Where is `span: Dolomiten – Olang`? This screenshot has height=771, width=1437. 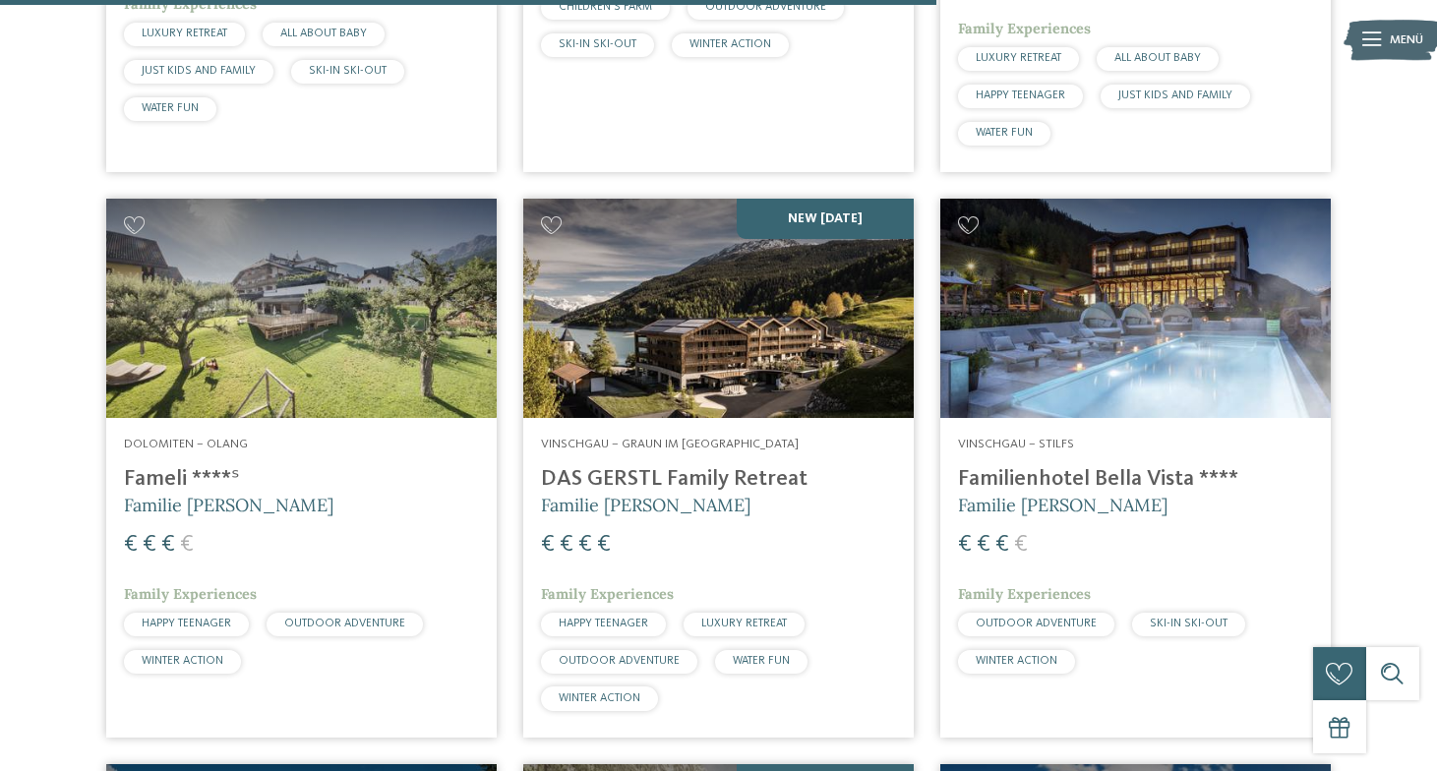 span: Dolomiten – Olang is located at coordinates (186, 444).